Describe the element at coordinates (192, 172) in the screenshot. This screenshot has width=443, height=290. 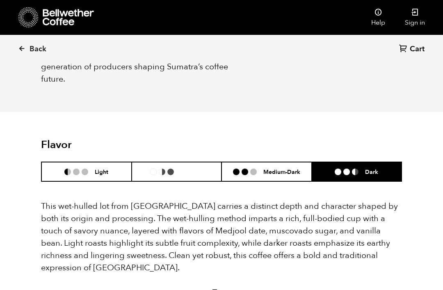
I see `h6: Medium` at that location.